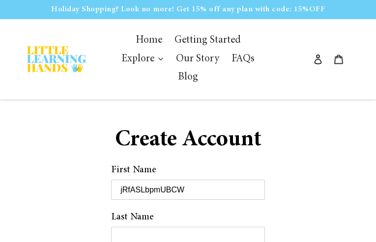  Describe the element at coordinates (197, 59) in the screenshot. I see `span: Our Story` at that location.